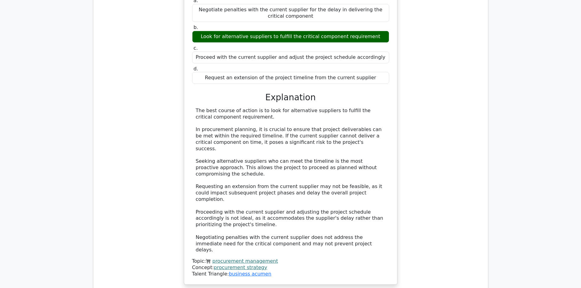 The height and width of the screenshot is (288, 581). I want to click on span: d., so click(196, 69).